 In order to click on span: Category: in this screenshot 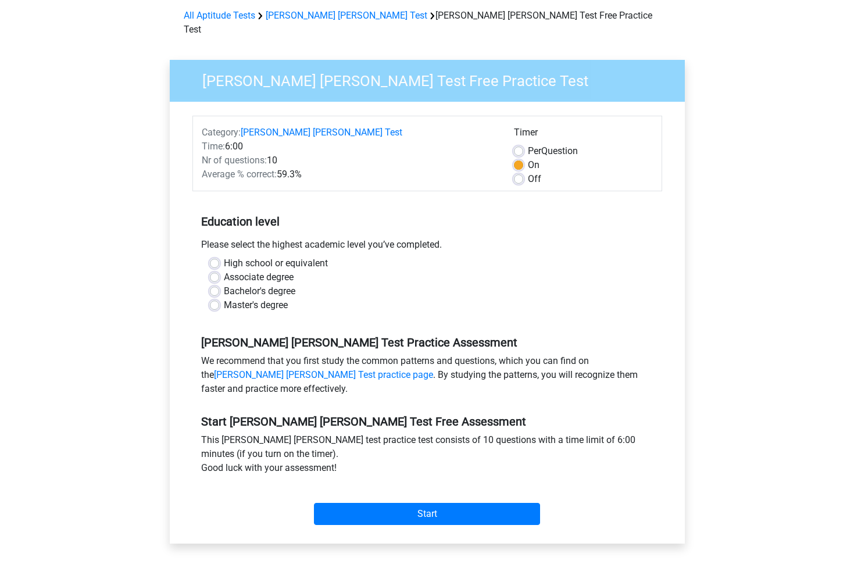, I will do `click(221, 132)`.